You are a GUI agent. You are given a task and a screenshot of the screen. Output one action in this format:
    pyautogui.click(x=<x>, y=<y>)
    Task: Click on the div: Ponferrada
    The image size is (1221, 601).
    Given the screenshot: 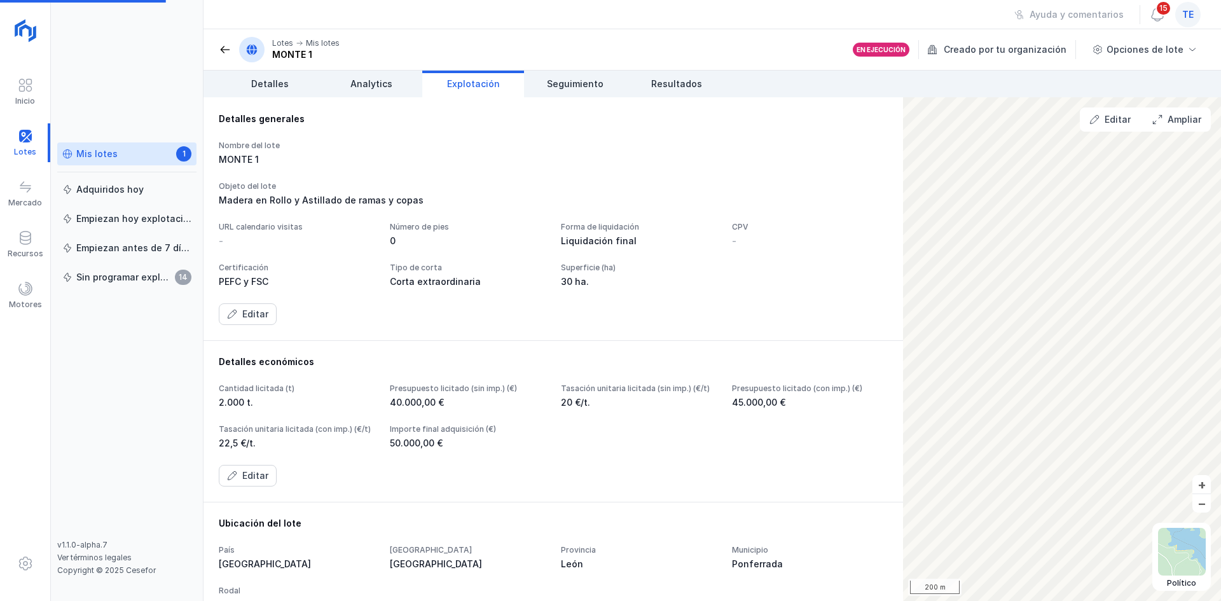 What is the action you would take?
    pyautogui.click(x=810, y=564)
    